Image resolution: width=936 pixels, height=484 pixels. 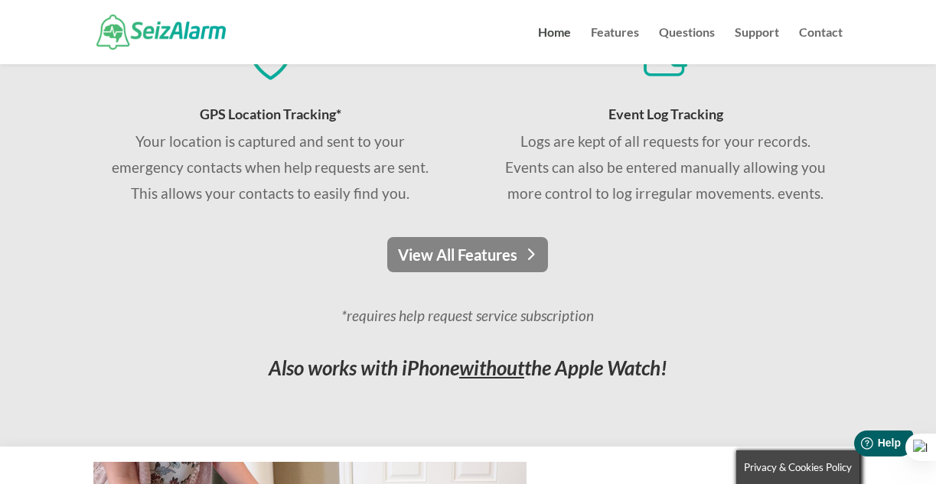 I want to click on span: without, so click(x=491, y=368).